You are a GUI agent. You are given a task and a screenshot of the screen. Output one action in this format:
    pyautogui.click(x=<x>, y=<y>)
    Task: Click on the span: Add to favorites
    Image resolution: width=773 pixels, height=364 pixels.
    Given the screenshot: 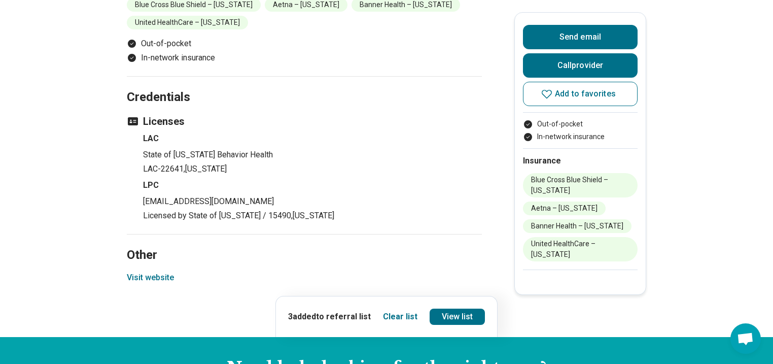 What is the action you would take?
    pyautogui.click(x=585, y=94)
    